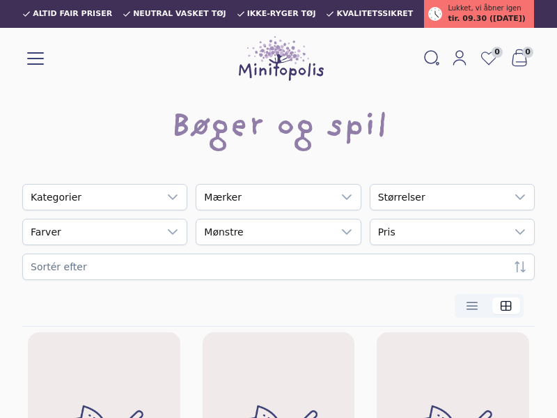 Image resolution: width=557 pixels, height=418 pixels. Describe the element at coordinates (484, 8) in the screenshot. I see `span: Lukket, vi åbner igen` at that location.